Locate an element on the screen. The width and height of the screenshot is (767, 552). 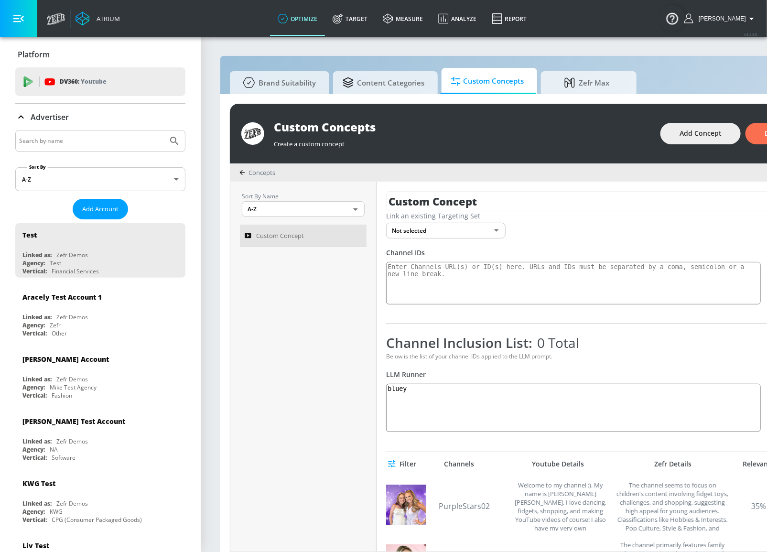
div: Youtube Details is located at coordinates (559, 464).